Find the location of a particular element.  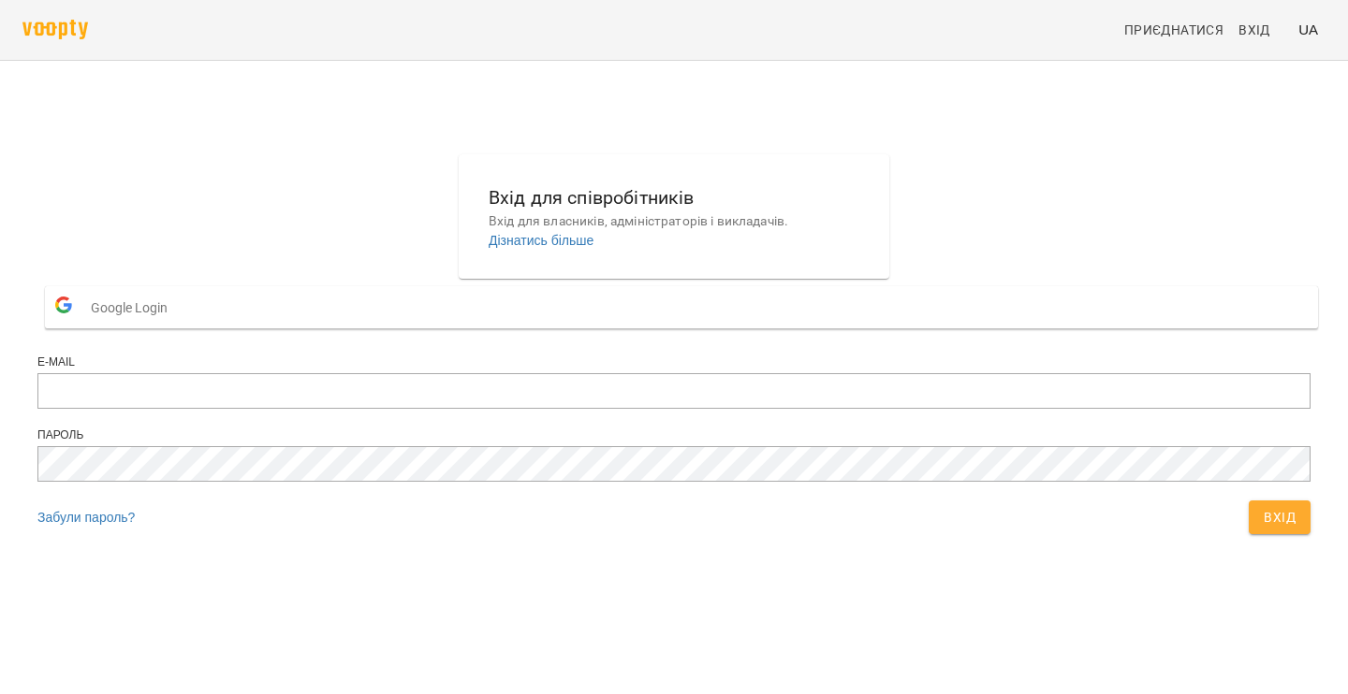

h6: Вхід для співробітників is located at coordinates (674, 197).